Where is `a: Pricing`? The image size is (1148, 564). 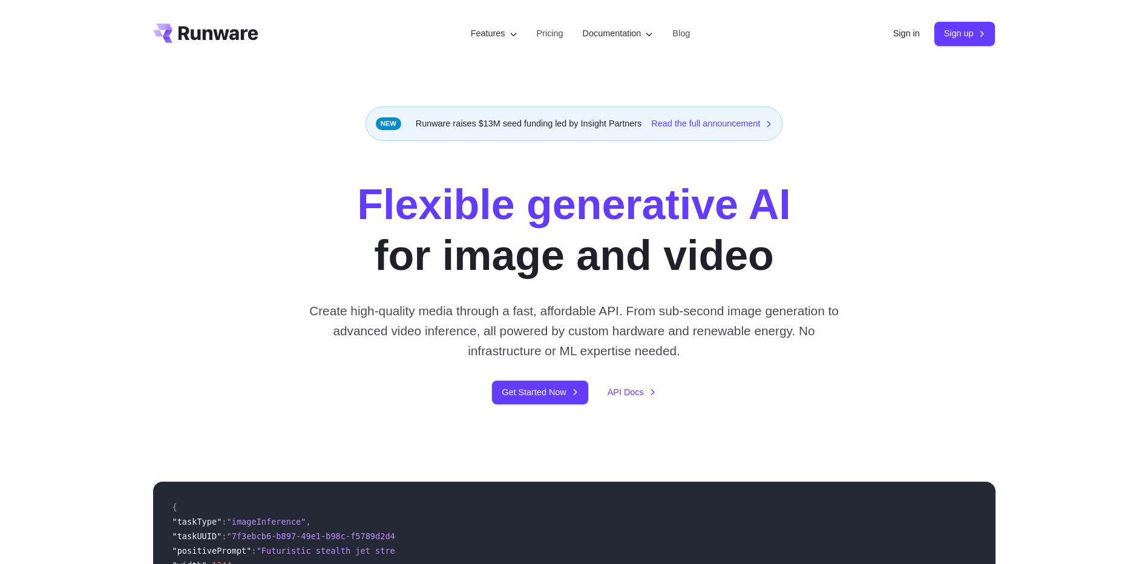 a: Pricing is located at coordinates (550, 33).